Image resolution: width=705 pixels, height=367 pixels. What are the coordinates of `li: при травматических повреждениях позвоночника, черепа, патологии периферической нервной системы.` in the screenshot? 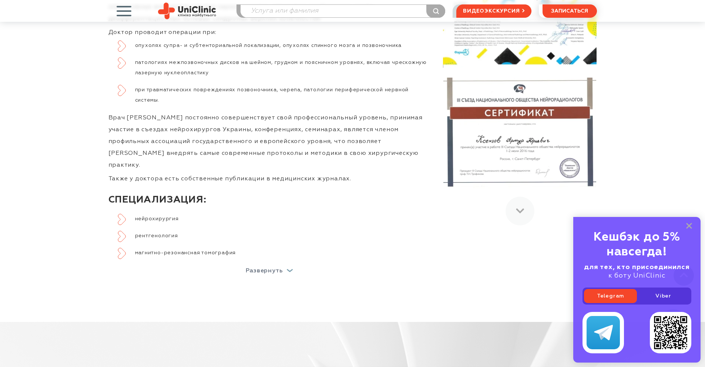 It's located at (274, 95).